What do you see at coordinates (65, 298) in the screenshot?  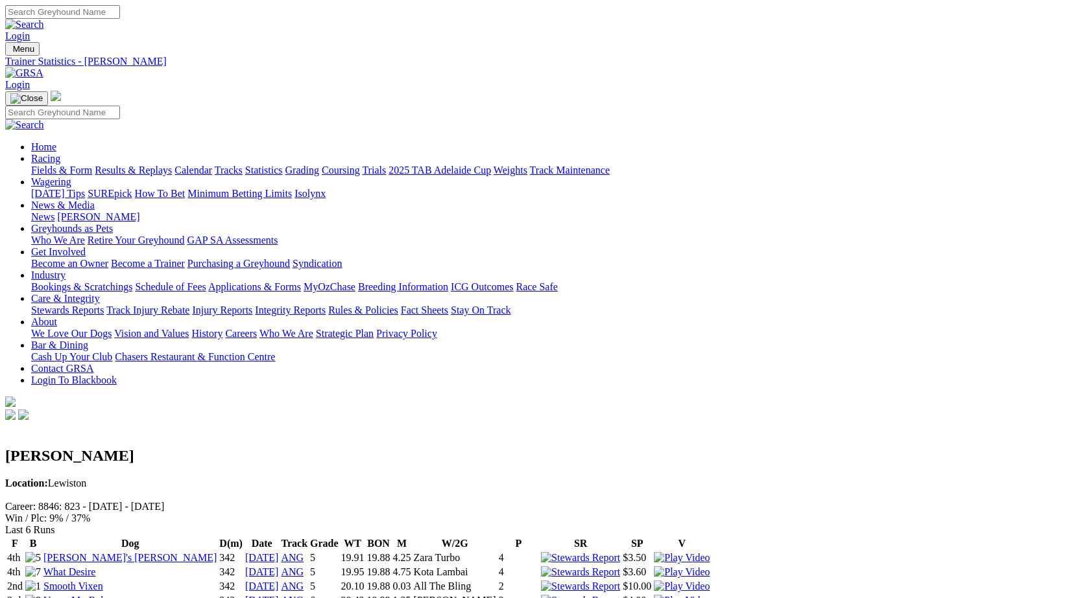 I see `a: Care & Integrity` at bounding box center [65, 298].